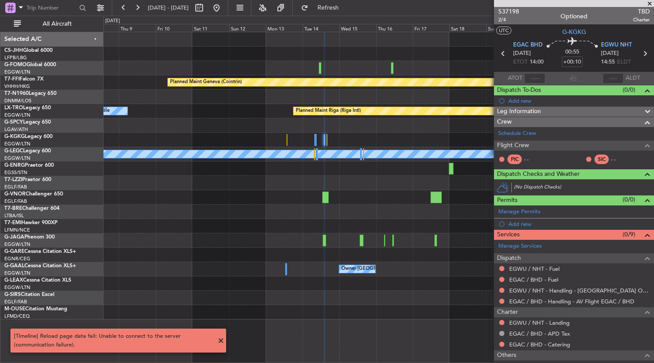 This screenshot has width=654, height=363. What do you see at coordinates (17, 86) in the screenshot?
I see `a: VHHH/HKG` at bounding box center [17, 86].